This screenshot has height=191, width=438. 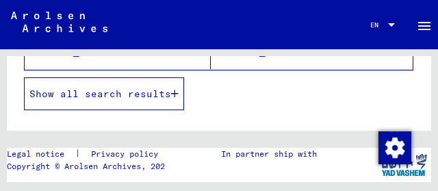 I want to click on mat-icon: Side nav toggle icon, so click(x=425, y=26).